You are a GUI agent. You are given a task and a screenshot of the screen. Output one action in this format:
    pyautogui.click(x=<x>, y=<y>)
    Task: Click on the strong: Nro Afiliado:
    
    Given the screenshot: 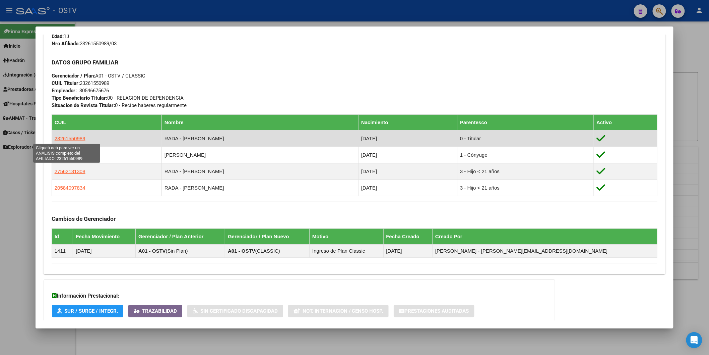 What is the action you would take?
    pyautogui.click(x=66, y=44)
    